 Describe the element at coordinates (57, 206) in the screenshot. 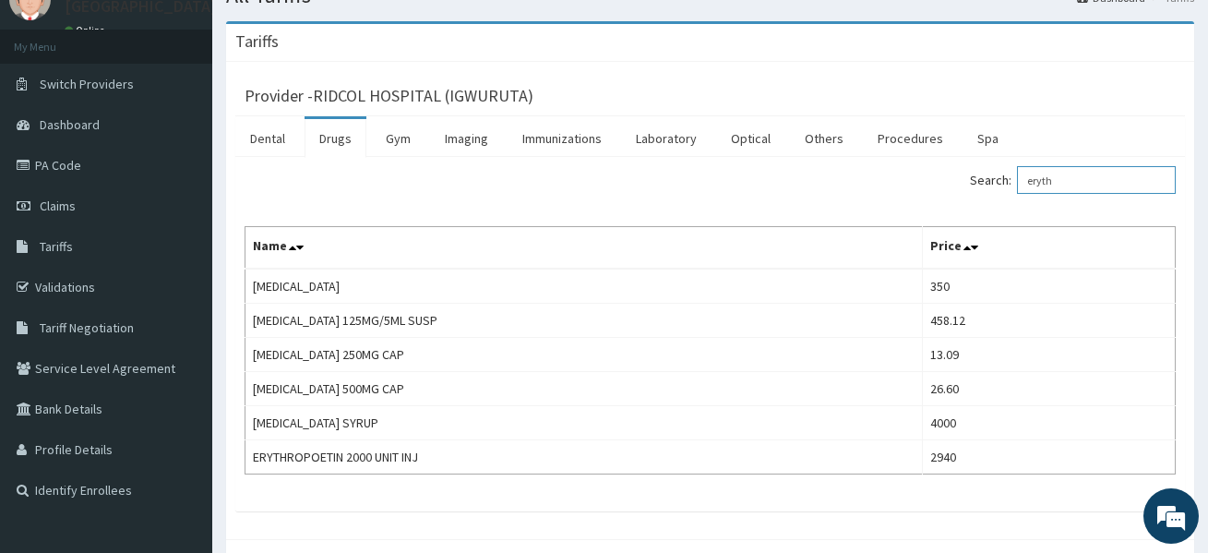

I see `span: Claims` at that location.